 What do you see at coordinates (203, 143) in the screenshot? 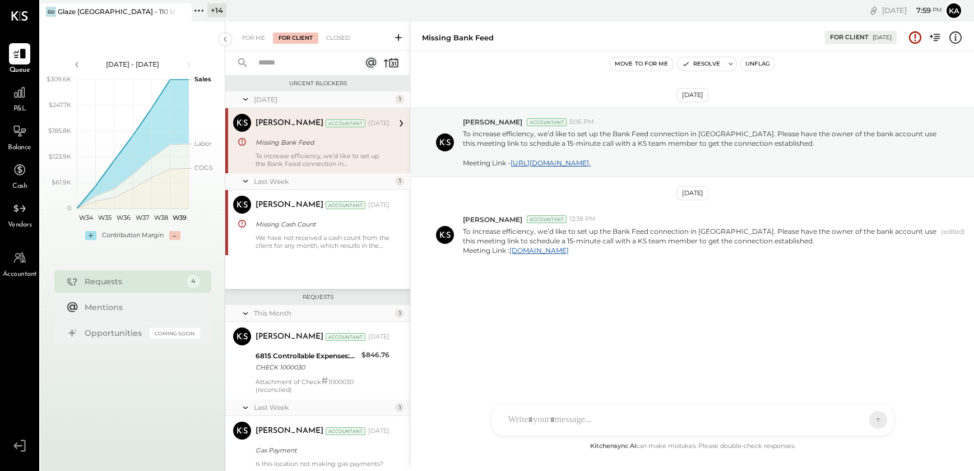
I see `text: Labor` at bounding box center [203, 143].